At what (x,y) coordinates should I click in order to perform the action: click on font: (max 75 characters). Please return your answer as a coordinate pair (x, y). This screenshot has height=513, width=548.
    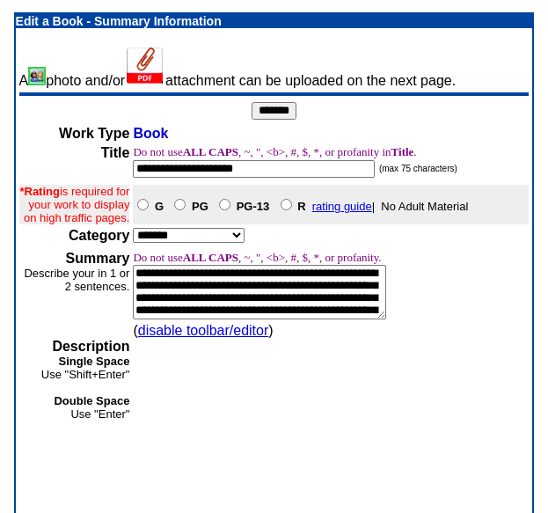
    Looking at the image, I should click on (418, 168).